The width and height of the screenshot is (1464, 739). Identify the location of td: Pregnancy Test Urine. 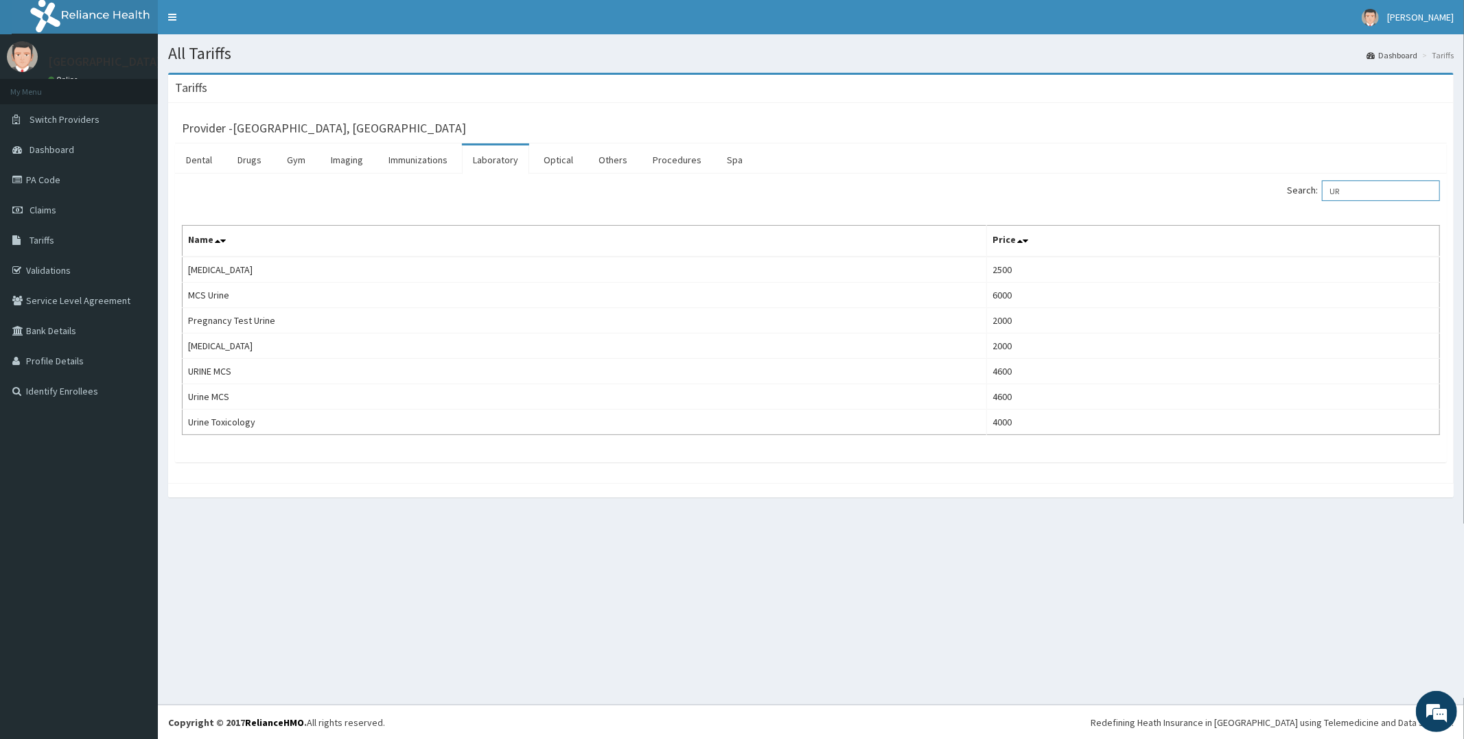
(585, 321).